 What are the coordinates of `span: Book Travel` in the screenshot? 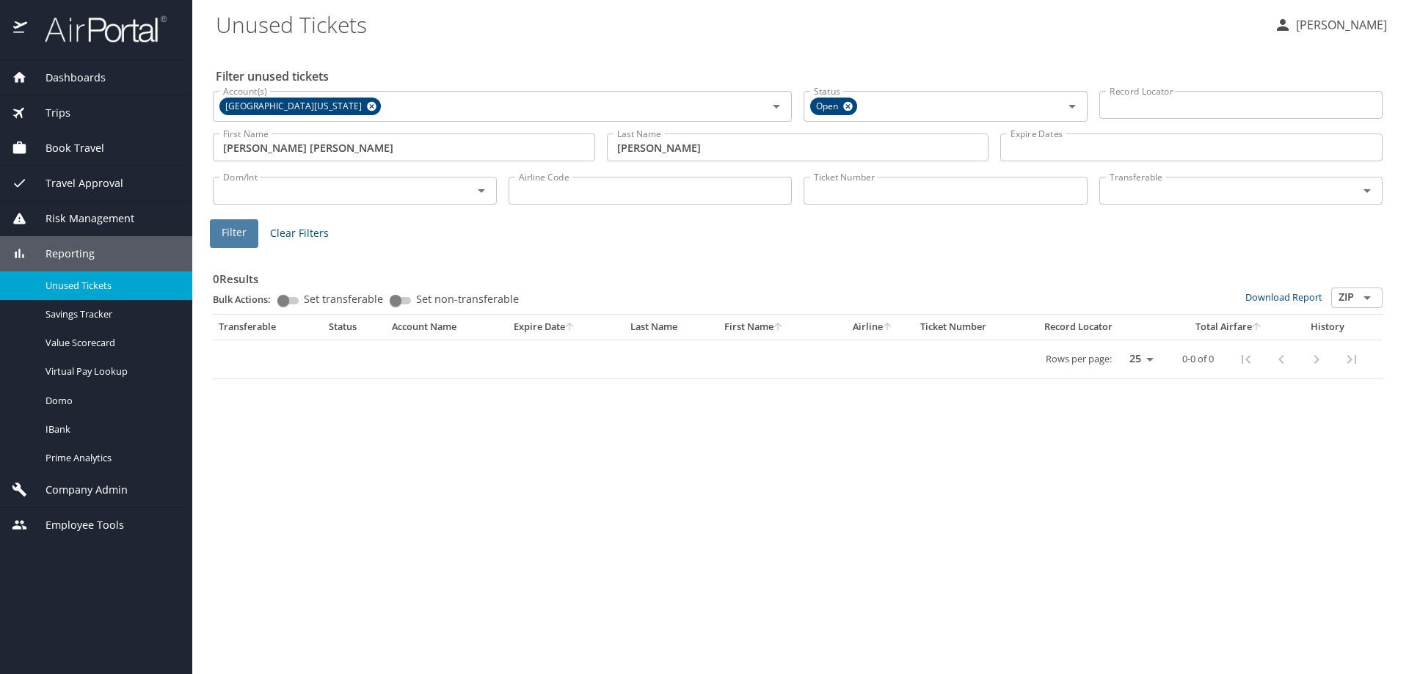 It's located at (65, 148).